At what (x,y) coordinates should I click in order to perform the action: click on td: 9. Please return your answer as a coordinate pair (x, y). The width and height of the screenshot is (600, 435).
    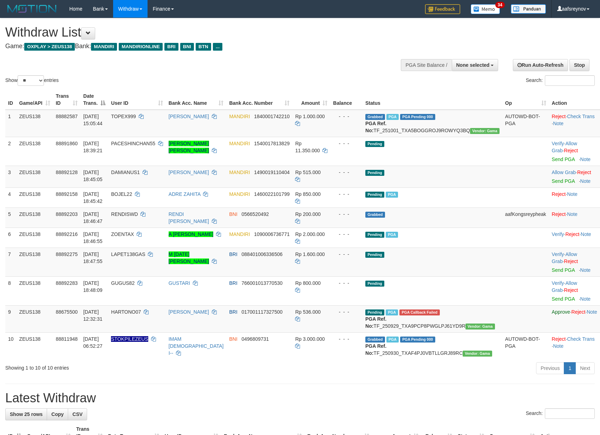
    Looking at the image, I should click on (11, 318).